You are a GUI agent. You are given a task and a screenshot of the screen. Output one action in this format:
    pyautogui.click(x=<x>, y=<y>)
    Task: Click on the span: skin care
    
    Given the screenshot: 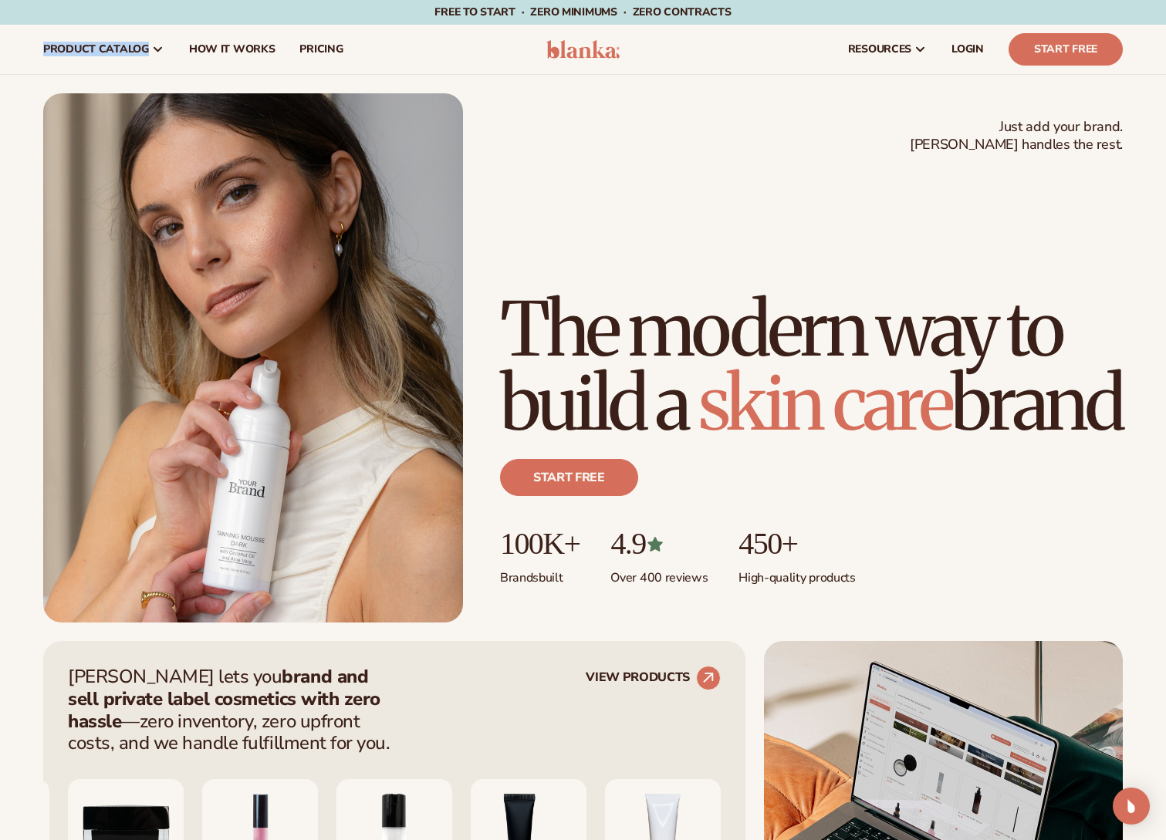 What is the action you would take?
    pyautogui.click(x=825, y=404)
    